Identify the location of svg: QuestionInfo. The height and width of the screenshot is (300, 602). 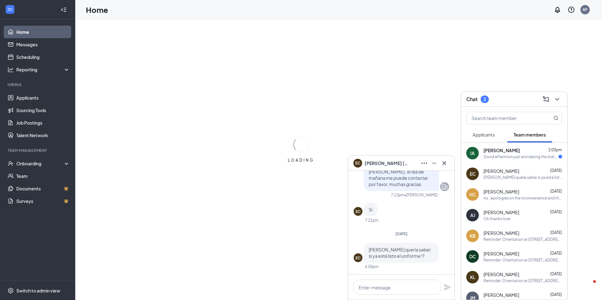
(571, 10).